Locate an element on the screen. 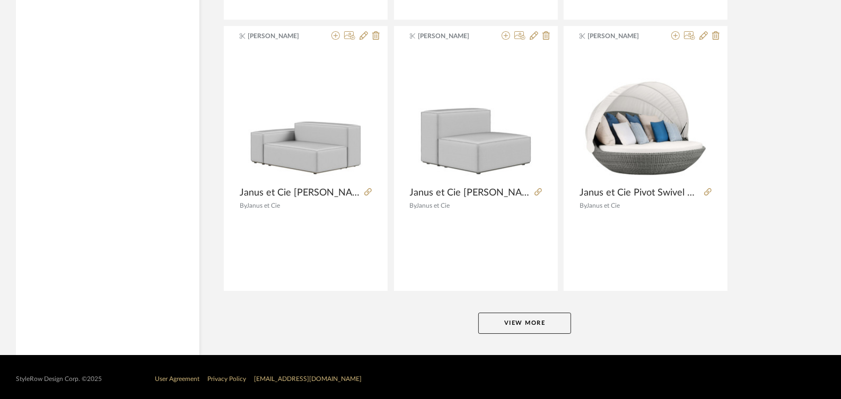 Image resolution: width=841 pixels, height=399 pixels. button: View More is located at coordinates (524, 323).